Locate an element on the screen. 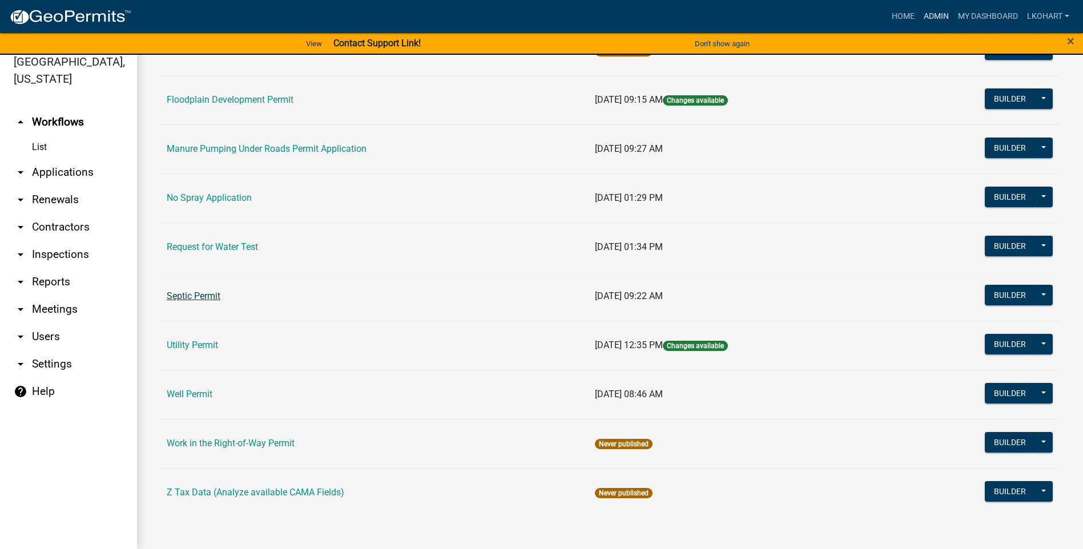 Image resolution: width=1083 pixels, height=549 pixels. a: lkohart is located at coordinates (1048, 17).